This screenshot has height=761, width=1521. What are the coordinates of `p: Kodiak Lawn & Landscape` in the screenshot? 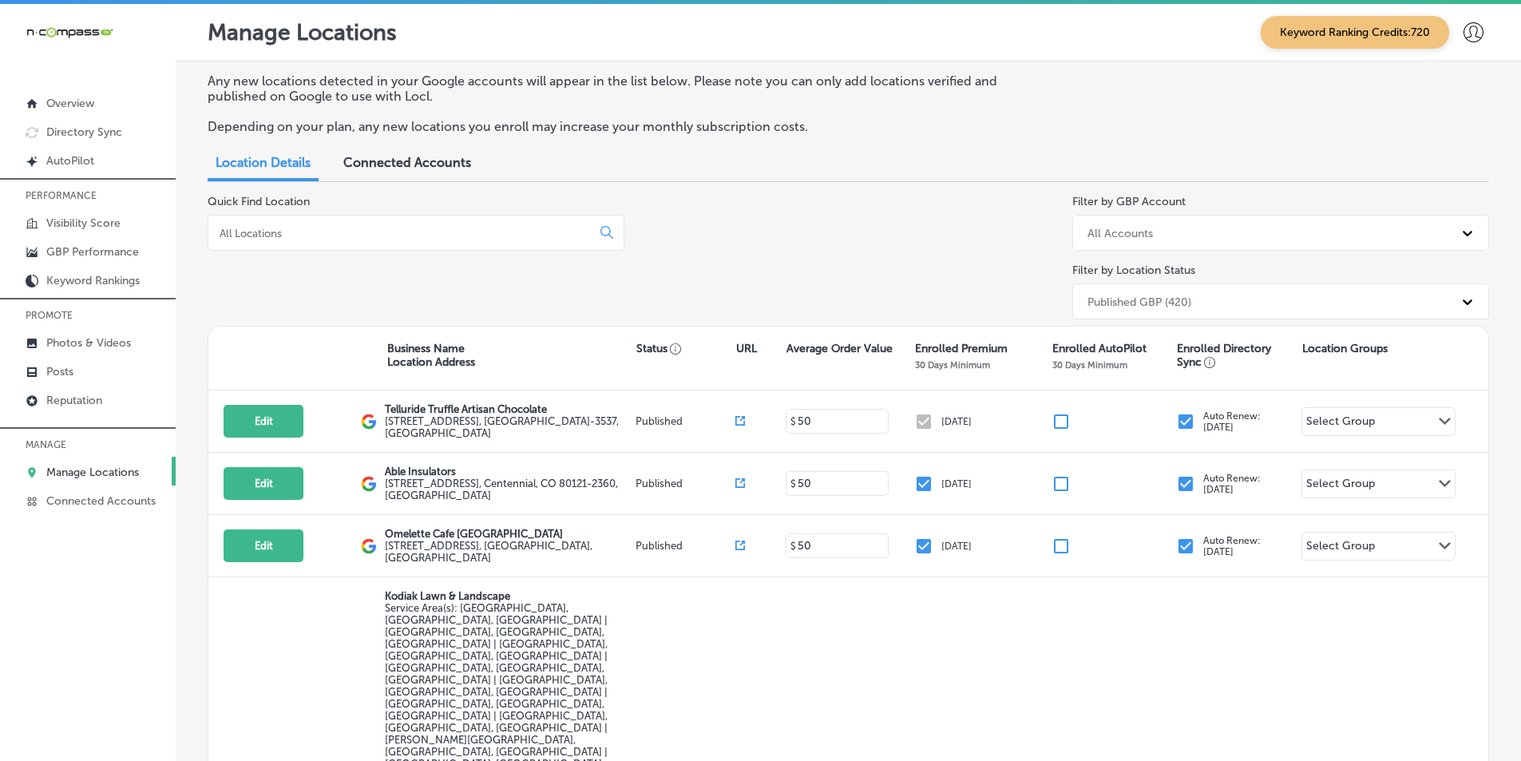 It's located at (508, 596).